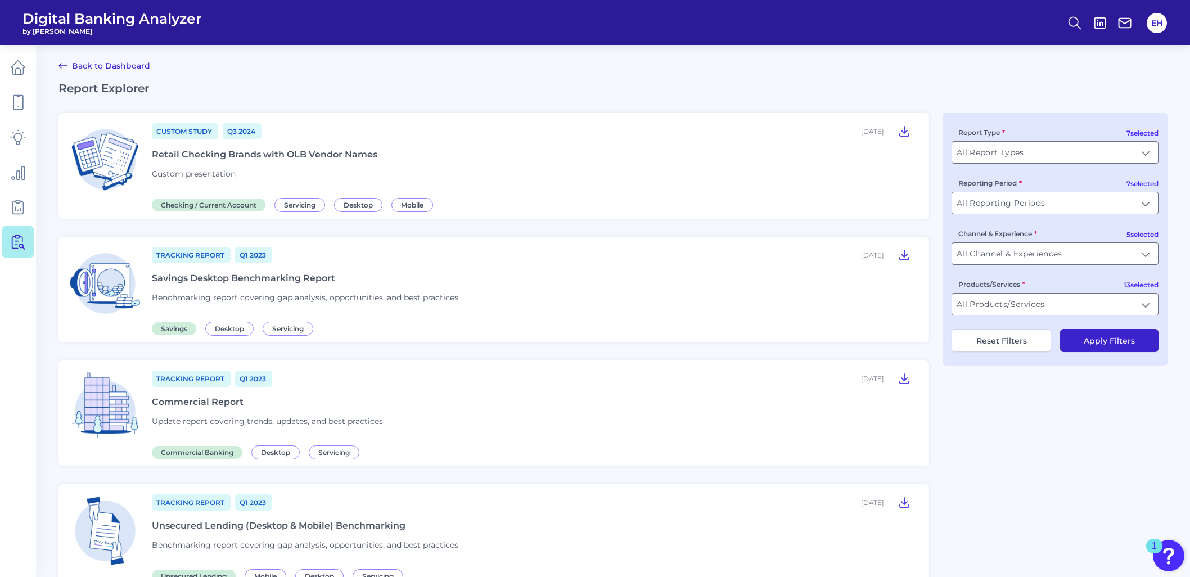 This screenshot has height=577, width=1190. I want to click on button: Apply Filters, so click(1109, 340).